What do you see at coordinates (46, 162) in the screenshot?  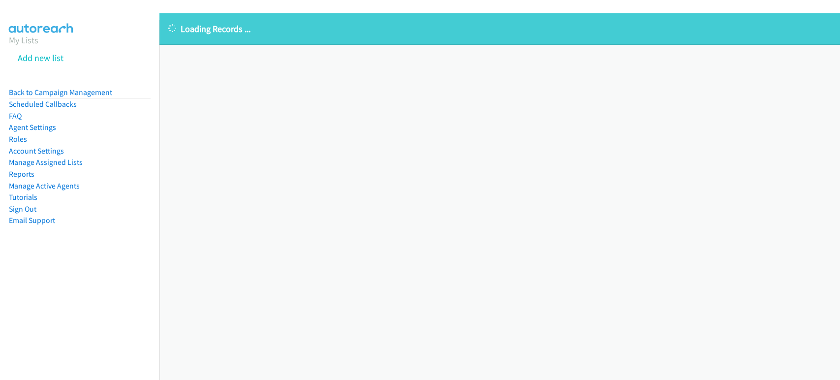 I see `a: Manage Assigned Lists` at bounding box center [46, 162].